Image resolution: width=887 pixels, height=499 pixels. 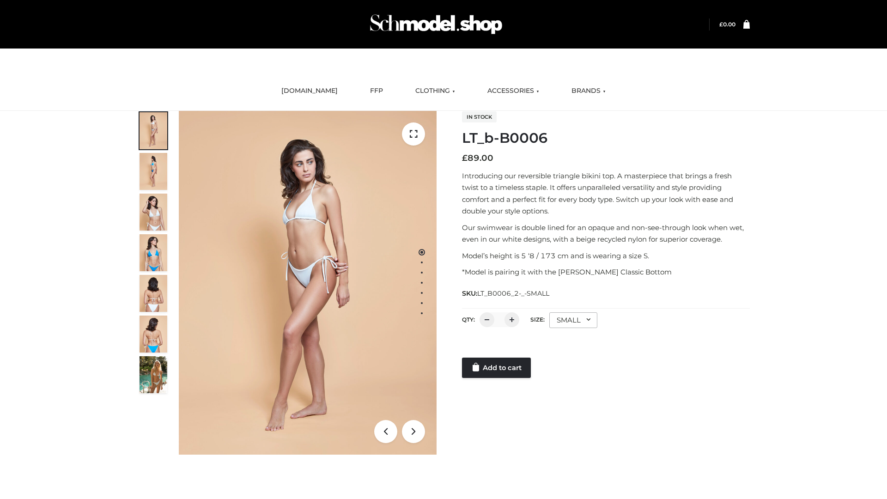 I want to click on a: £0.00, so click(x=728, y=24).